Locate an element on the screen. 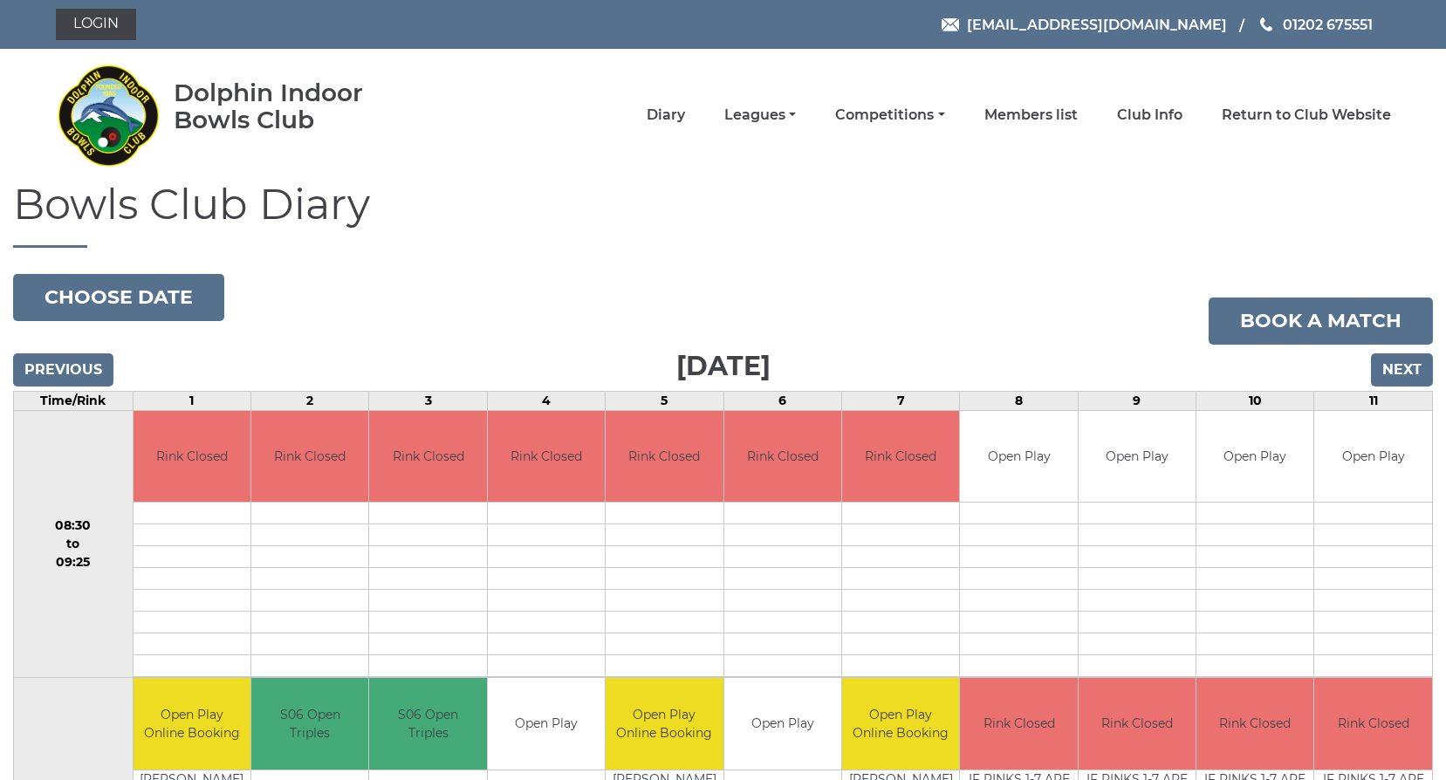 This screenshot has height=780, width=1446. h1: Bowls Club Diary is located at coordinates (723, 215).